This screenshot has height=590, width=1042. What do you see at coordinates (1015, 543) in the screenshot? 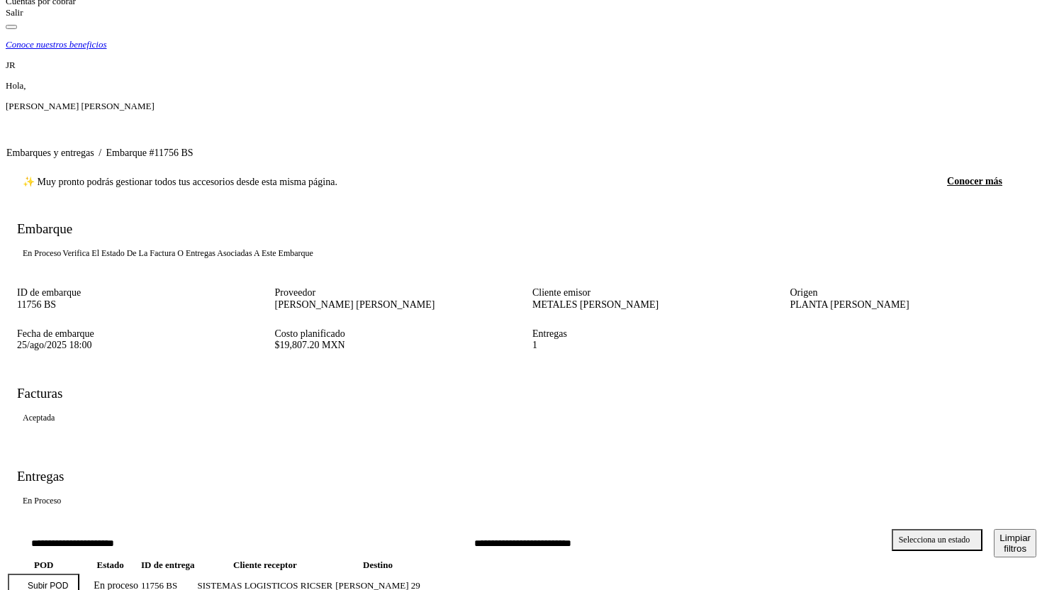
I see `span: Limpiar filtros` at bounding box center [1015, 543].